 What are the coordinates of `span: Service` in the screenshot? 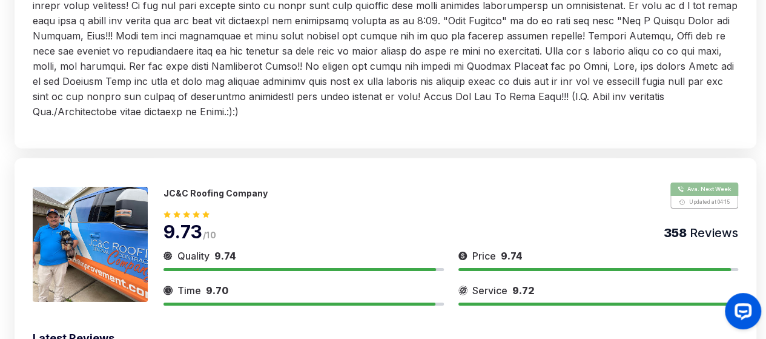 It's located at (490, 290).